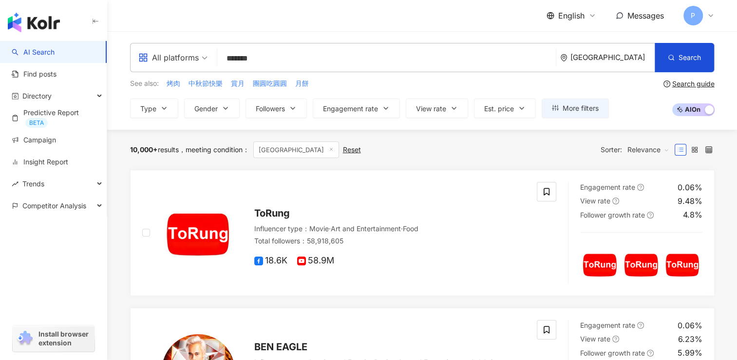 The height and width of the screenshot is (360, 737). What do you see at coordinates (390, 229) in the screenshot?
I see `div: Influencer type ：` at bounding box center [390, 229].